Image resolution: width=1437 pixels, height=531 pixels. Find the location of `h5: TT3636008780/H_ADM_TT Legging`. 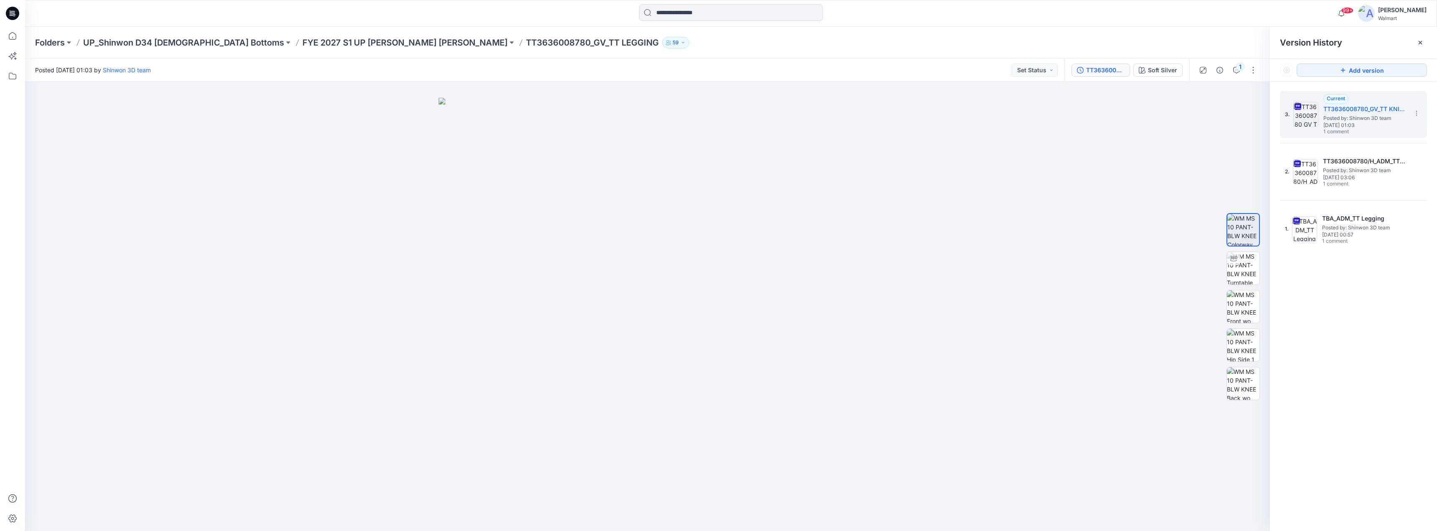

h5: TT3636008780/H_ADM_TT Legging is located at coordinates (1365, 161).